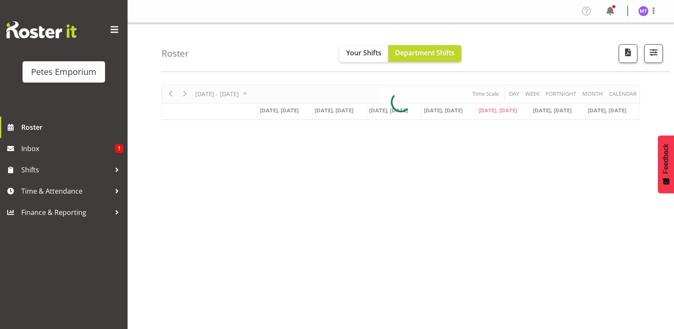 The image size is (674, 329). What do you see at coordinates (654, 54) in the screenshot?
I see `button: Filter Shifts` at bounding box center [654, 54].